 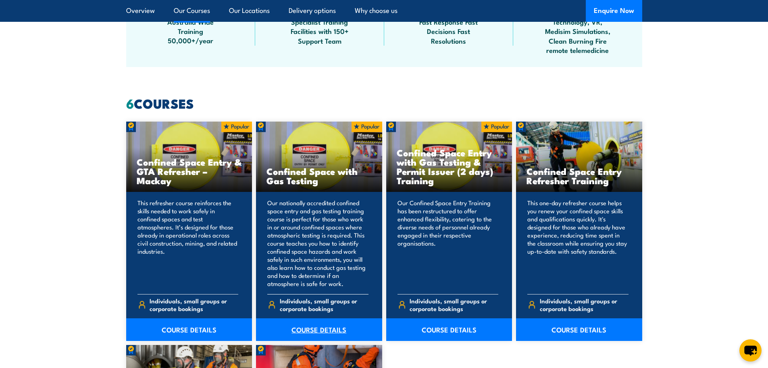 What do you see at coordinates (188, 243) in the screenshot?
I see `p: This refresher course reinforces the skills needed to work safely in confined spaces and test atm...` at bounding box center [188, 243].